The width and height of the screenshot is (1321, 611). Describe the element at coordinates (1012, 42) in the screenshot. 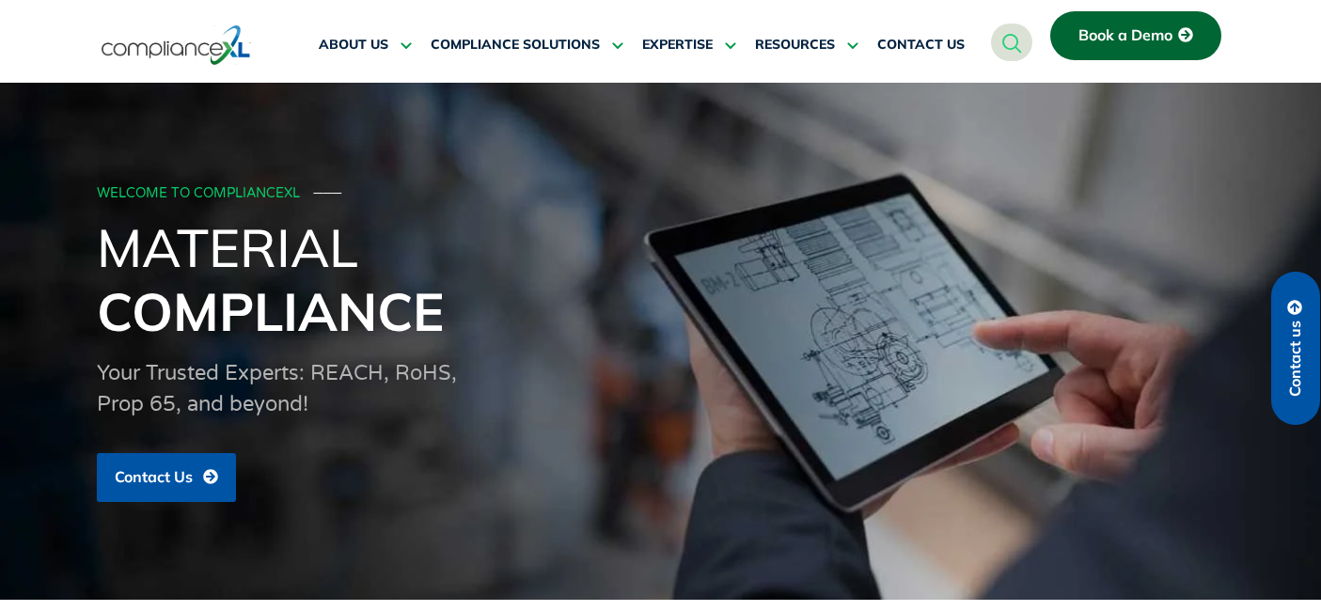

I see `a: navsearch-button` at that location.